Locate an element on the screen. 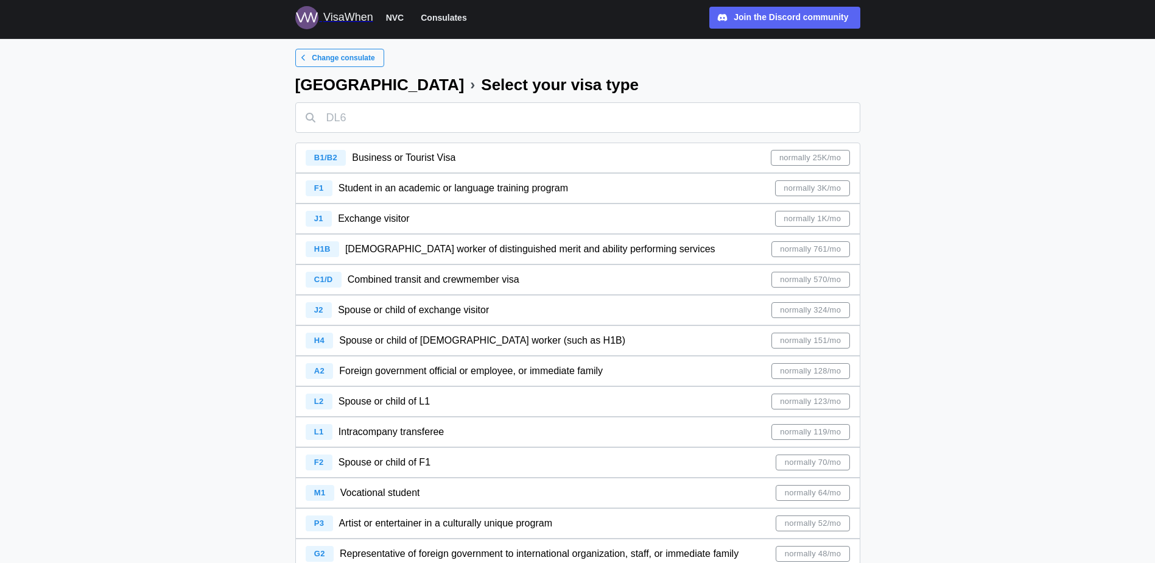  span: J2 is located at coordinates (319, 309).